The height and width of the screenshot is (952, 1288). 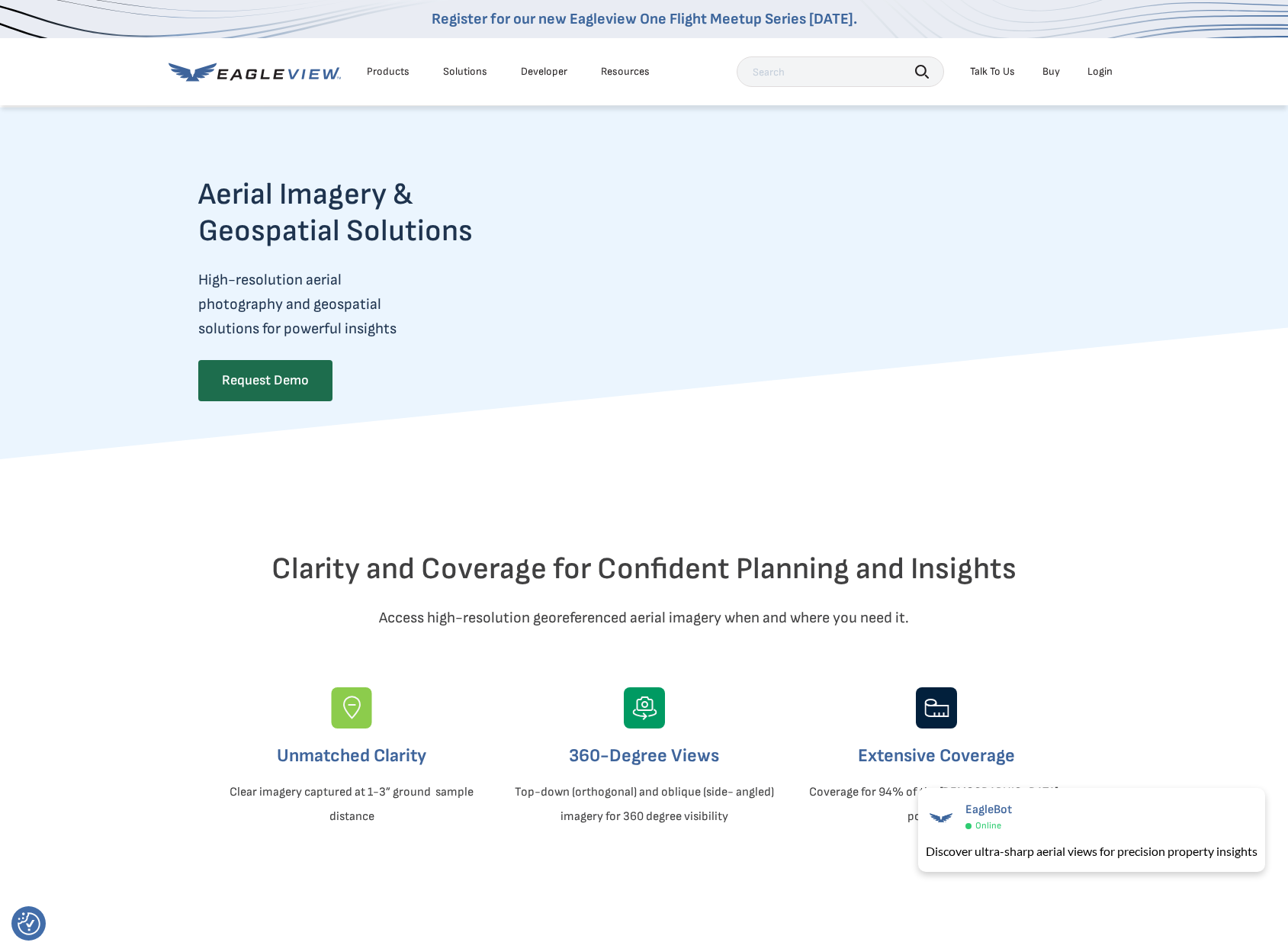 What do you see at coordinates (365, 213) in the screenshot?
I see `h2: Aerial Imagery & Geospatial Solutions` at bounding box center [365, 213].